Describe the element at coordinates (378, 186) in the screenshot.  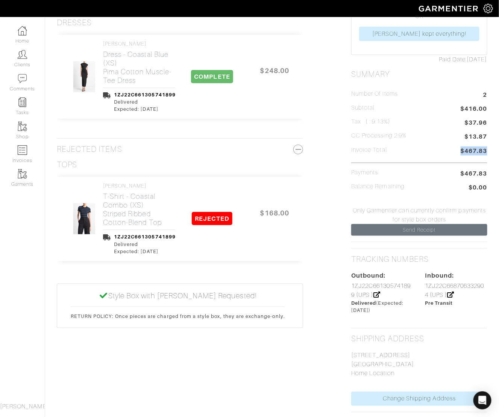
I see `h5: Balance Remaining` at that location.